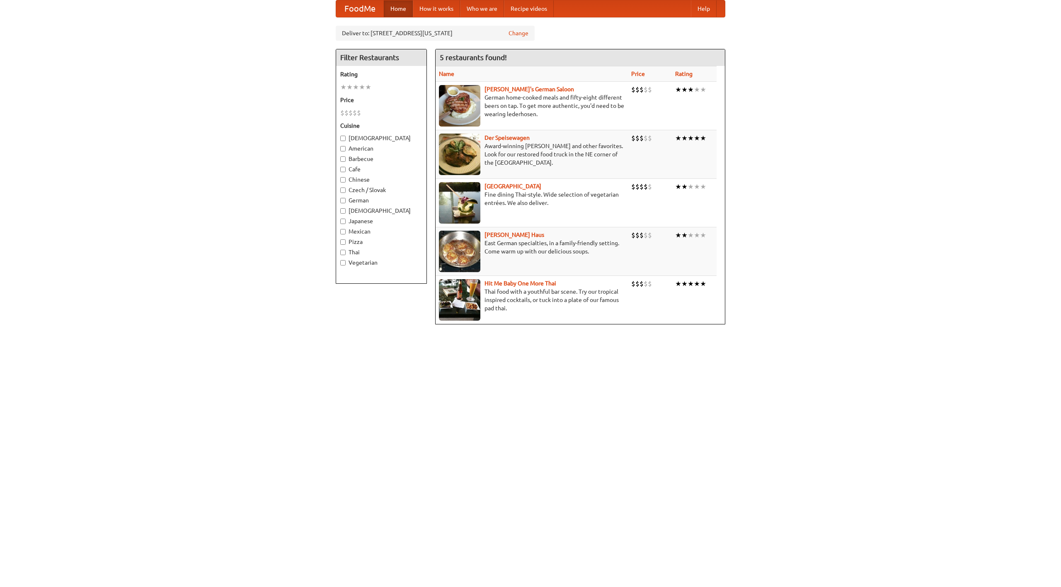 The image size is (1061, 587). Describe the element at coordinates (520, 283) in the screenshot. I see `a: Hit Me Baby One More Thai` at that location.